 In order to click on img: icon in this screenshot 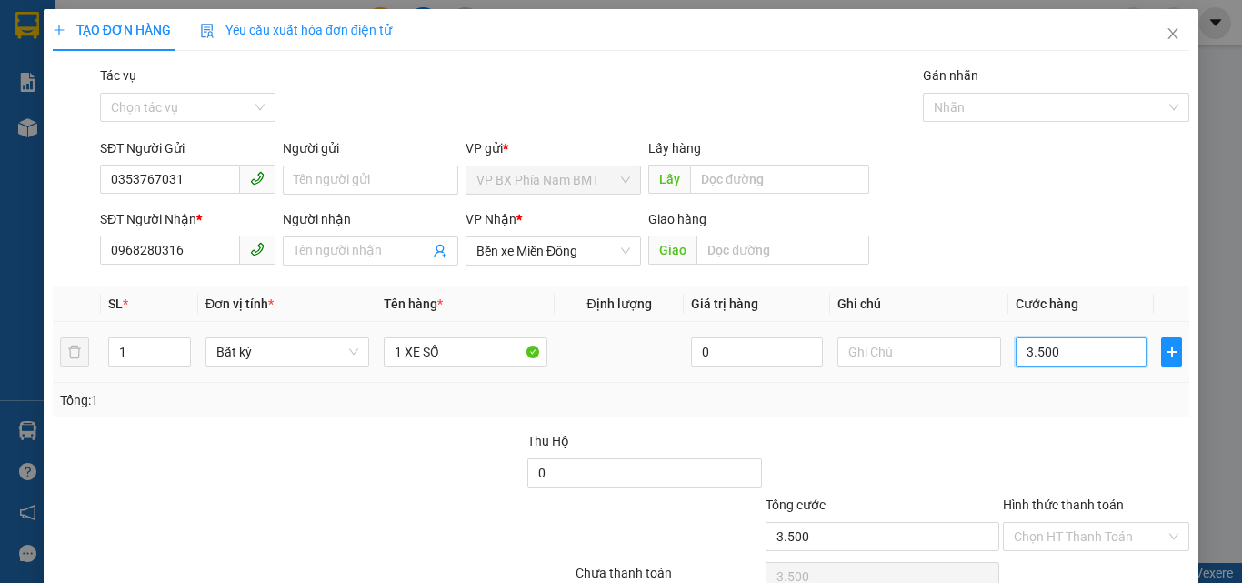, I will do `click(207, 31)`.